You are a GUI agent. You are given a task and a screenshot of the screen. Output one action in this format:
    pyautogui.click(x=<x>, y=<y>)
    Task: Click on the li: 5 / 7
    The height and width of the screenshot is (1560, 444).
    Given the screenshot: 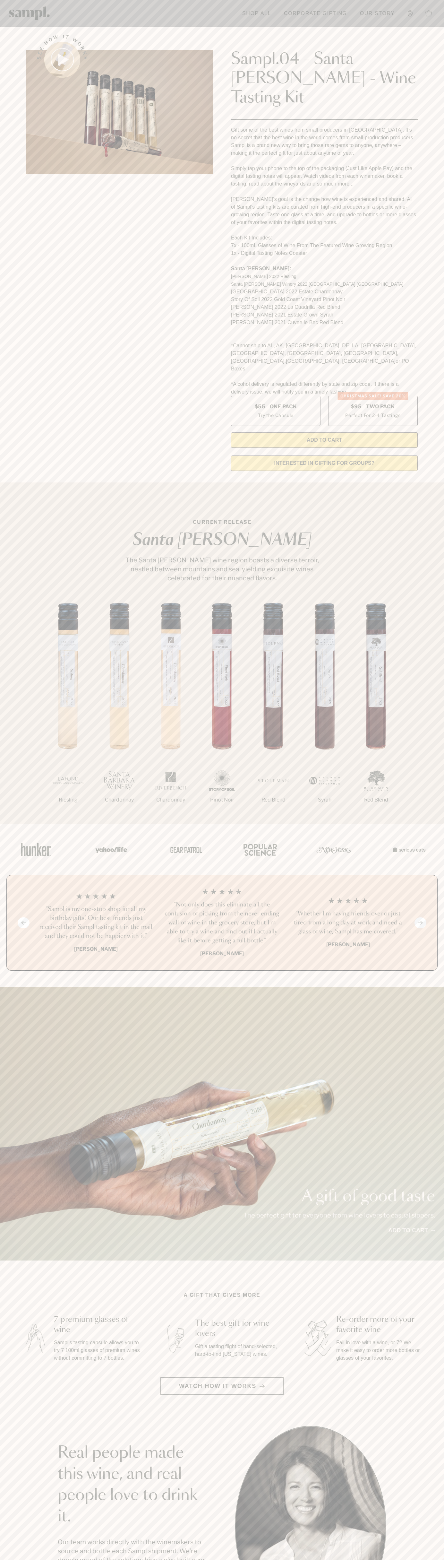 What is the action you would take?
    pyautogui.click(x=274, y=714)
    